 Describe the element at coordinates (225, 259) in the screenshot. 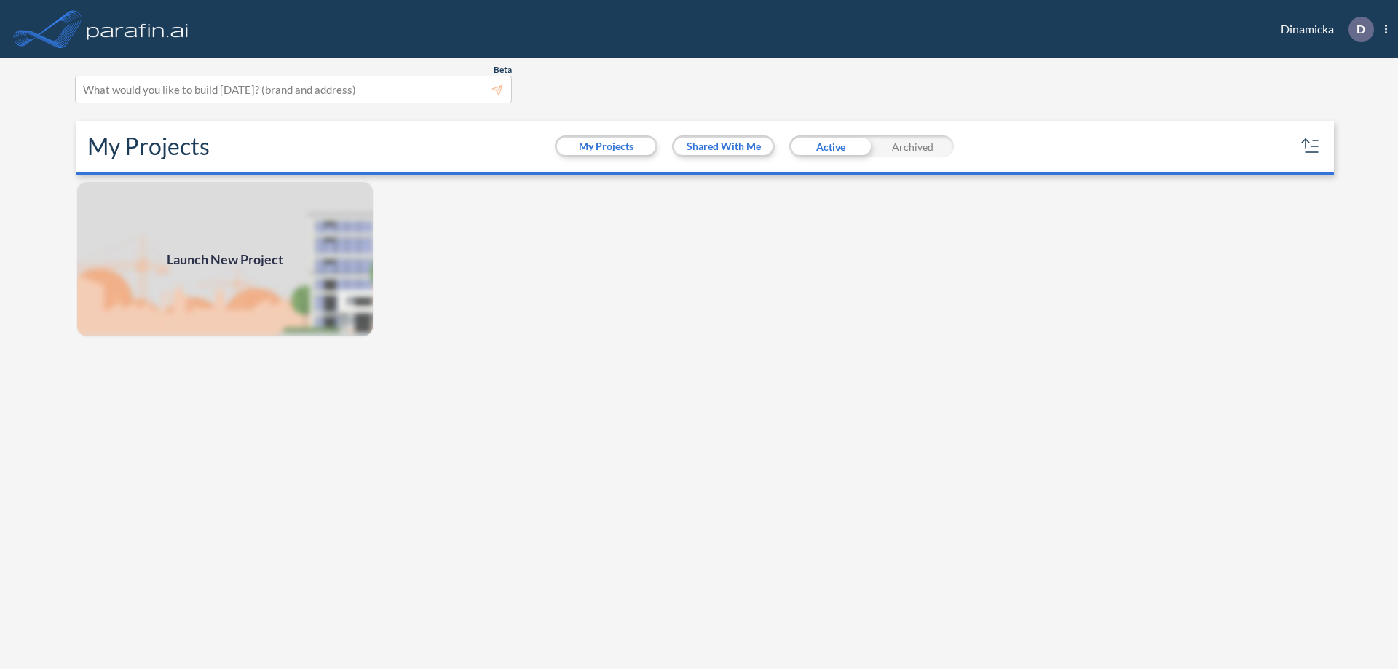

I see `span: Launch New Project` at that location.